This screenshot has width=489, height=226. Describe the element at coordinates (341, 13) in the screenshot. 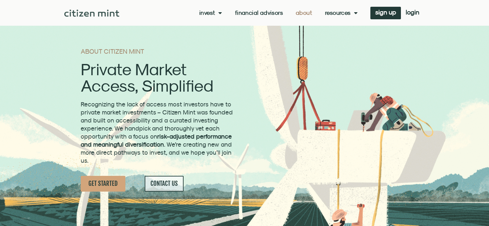

I see `a: Resources` at that location.